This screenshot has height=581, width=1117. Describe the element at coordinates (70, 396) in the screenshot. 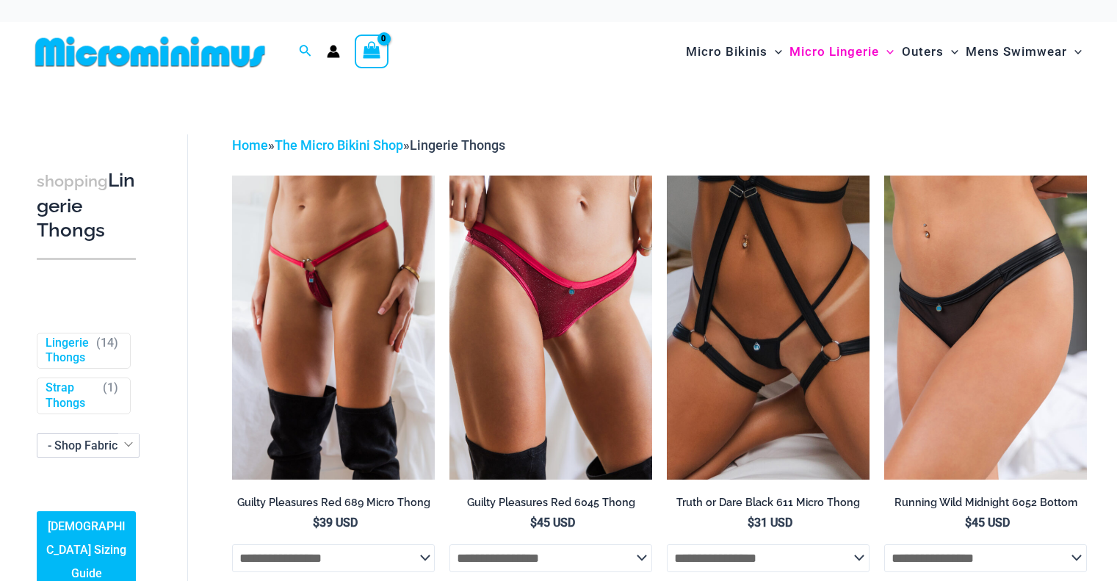

I see `a: Strap Thongs` at that location.